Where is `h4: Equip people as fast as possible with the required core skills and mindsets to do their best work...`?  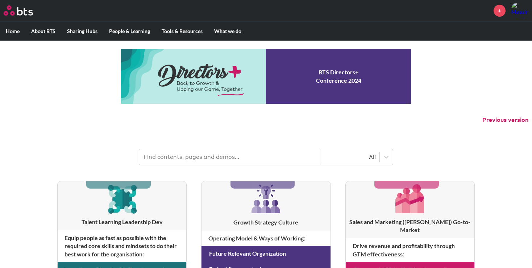 h4: Equip people as fast as possible with the required core skills and mindsets to do their best work... is located at coordinates (122, 246).